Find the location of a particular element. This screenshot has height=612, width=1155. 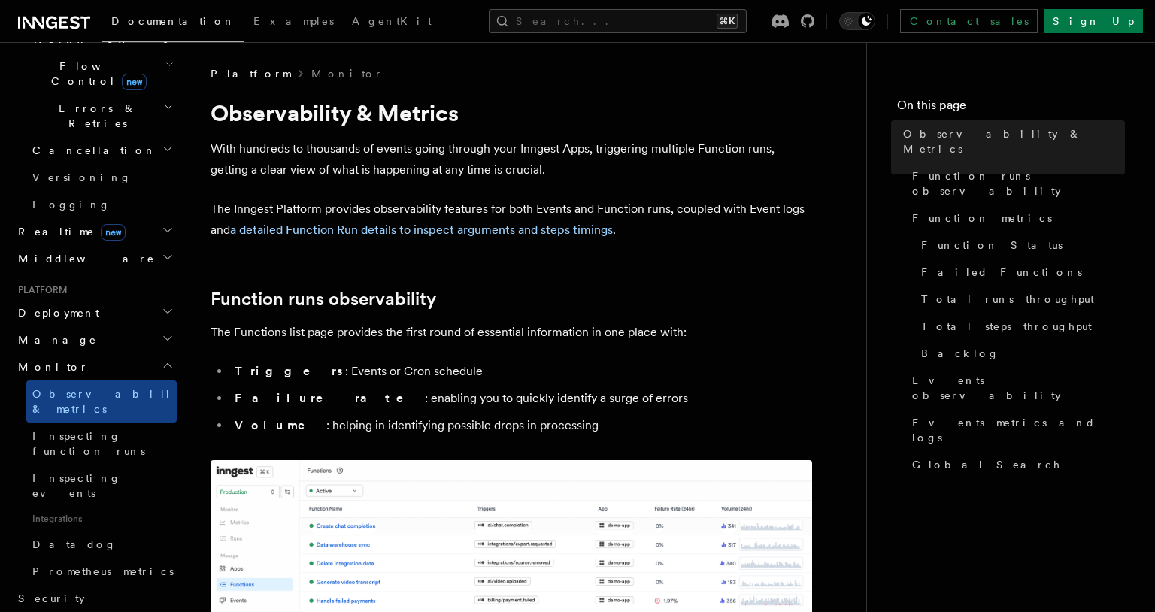

span: Observability & metrics is located at coordinates (110, 402).